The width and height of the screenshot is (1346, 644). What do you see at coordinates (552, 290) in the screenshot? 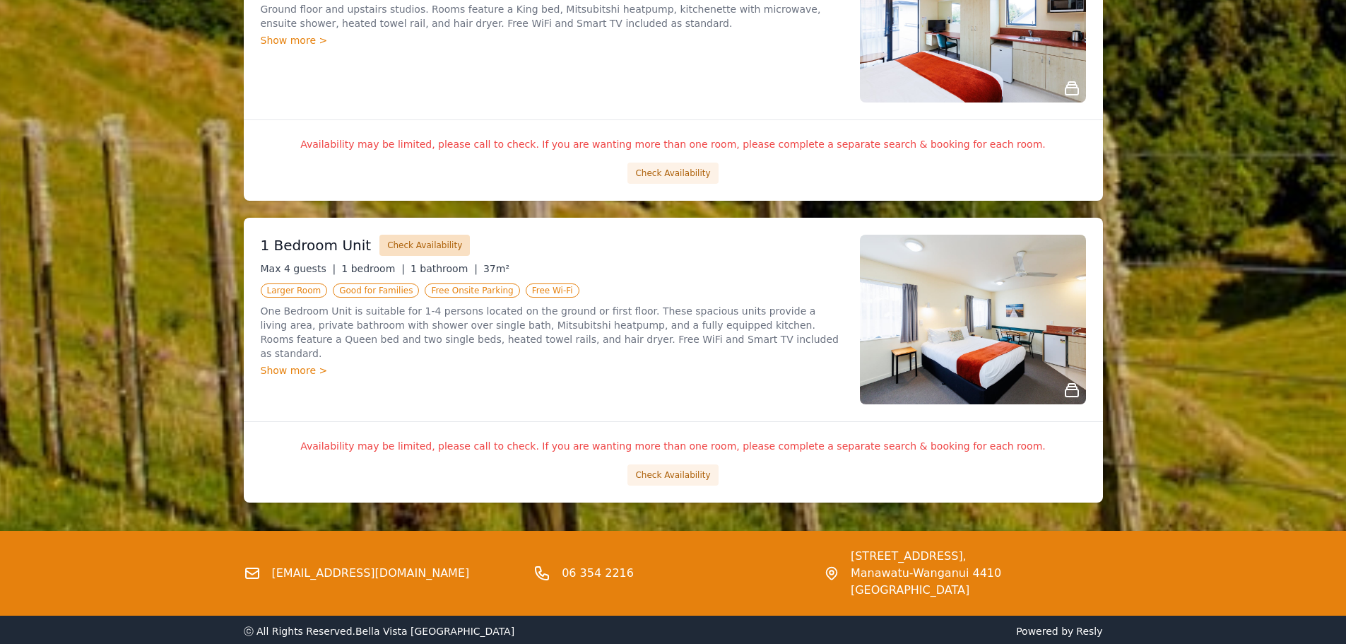
I see `span: Free Wi-Fi` at bounding box center [552, 290].